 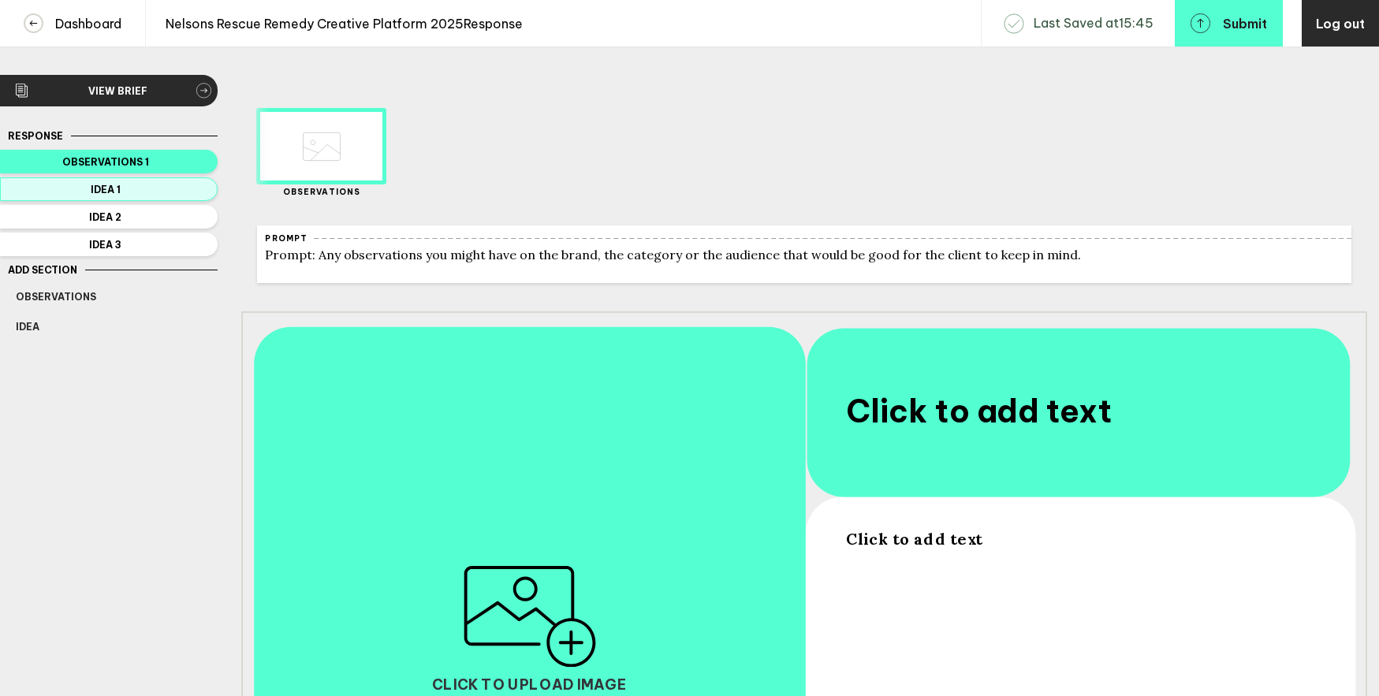 I want to click on span: Add Section, so click(x=43, y=270).